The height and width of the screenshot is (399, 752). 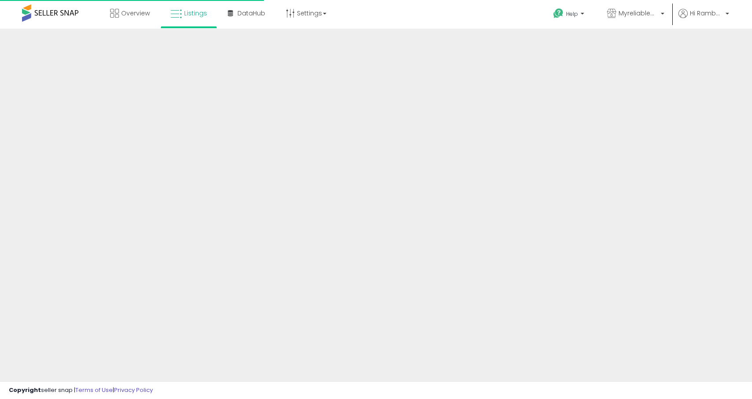 What do you see at coordinates (135, 13) in the screenshot?
I see `span: Overview` at bounding box center [135, 13].